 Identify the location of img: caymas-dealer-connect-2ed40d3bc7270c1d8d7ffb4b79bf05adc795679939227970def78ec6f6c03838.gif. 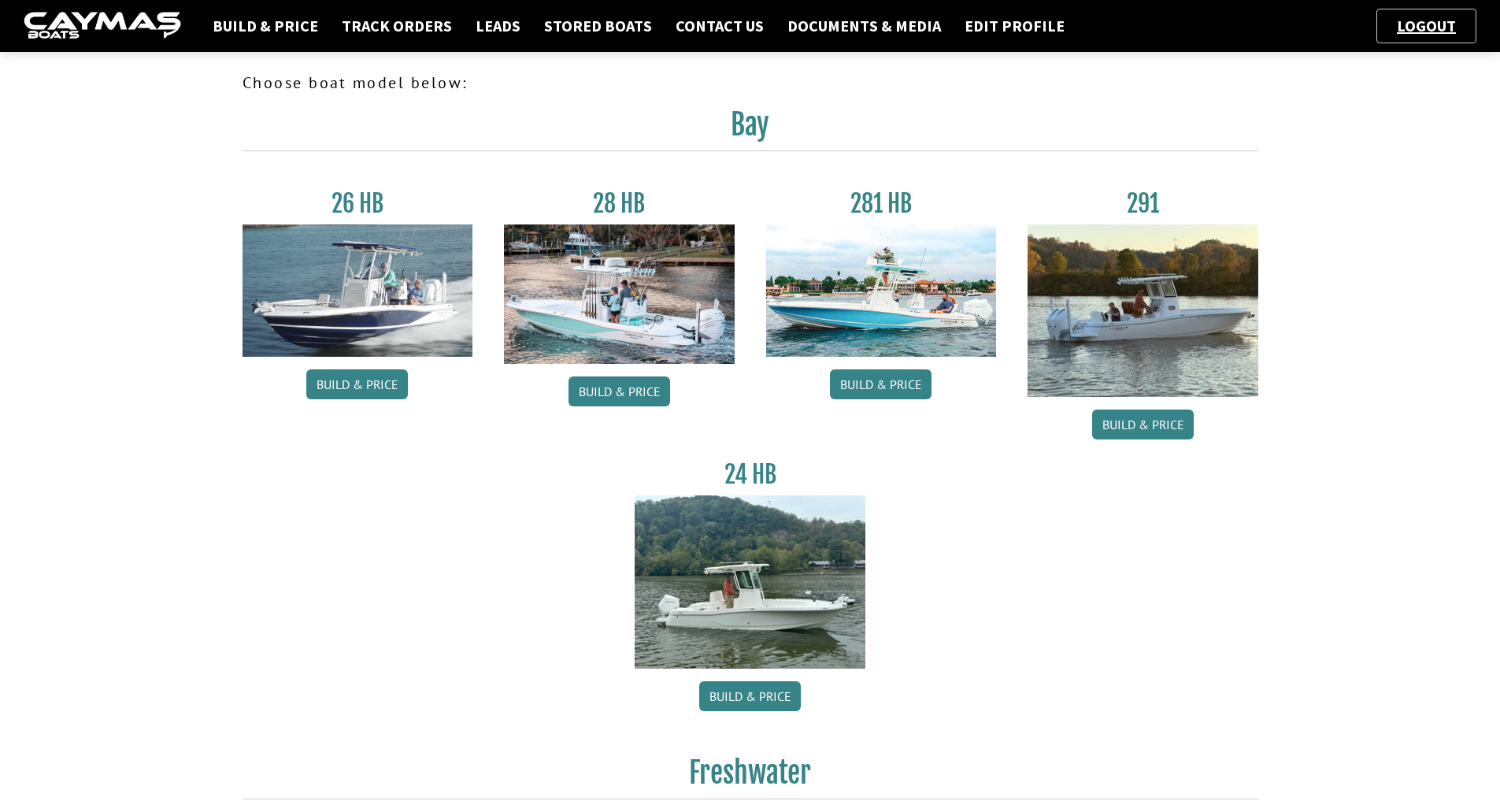
(102, 26).